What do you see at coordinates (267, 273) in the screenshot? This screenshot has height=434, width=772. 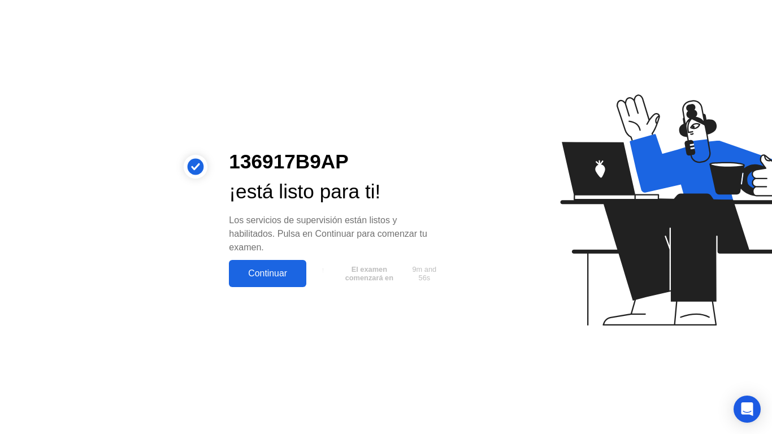 I see `div: Continuar` at bounding box center [267, 273].